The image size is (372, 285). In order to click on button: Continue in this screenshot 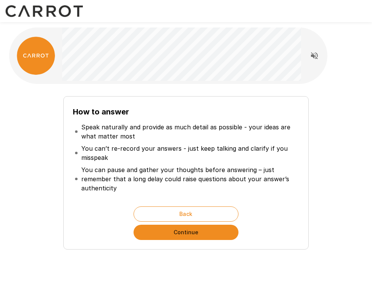, I will do `click(186, 232)`.